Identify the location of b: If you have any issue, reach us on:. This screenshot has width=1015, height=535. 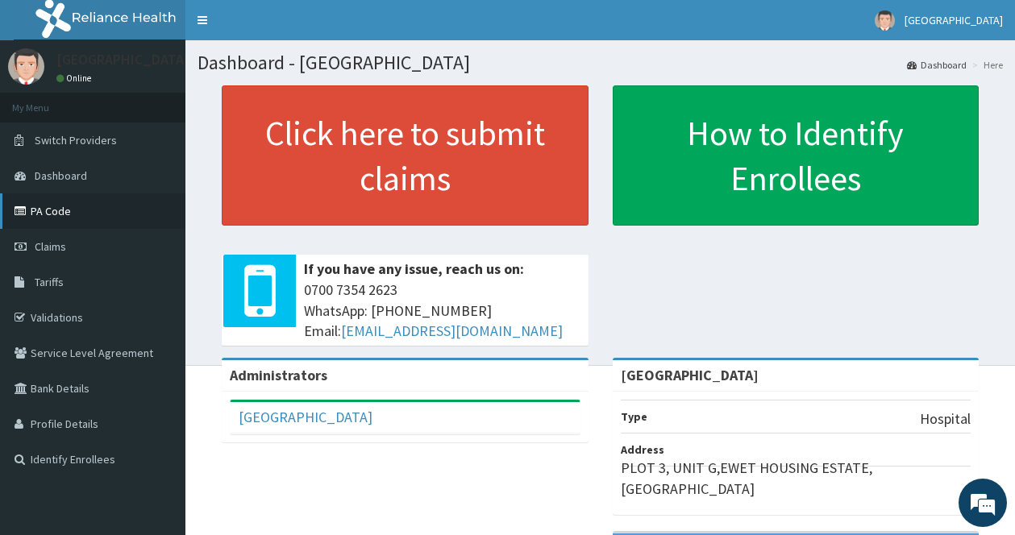
(414, 268).